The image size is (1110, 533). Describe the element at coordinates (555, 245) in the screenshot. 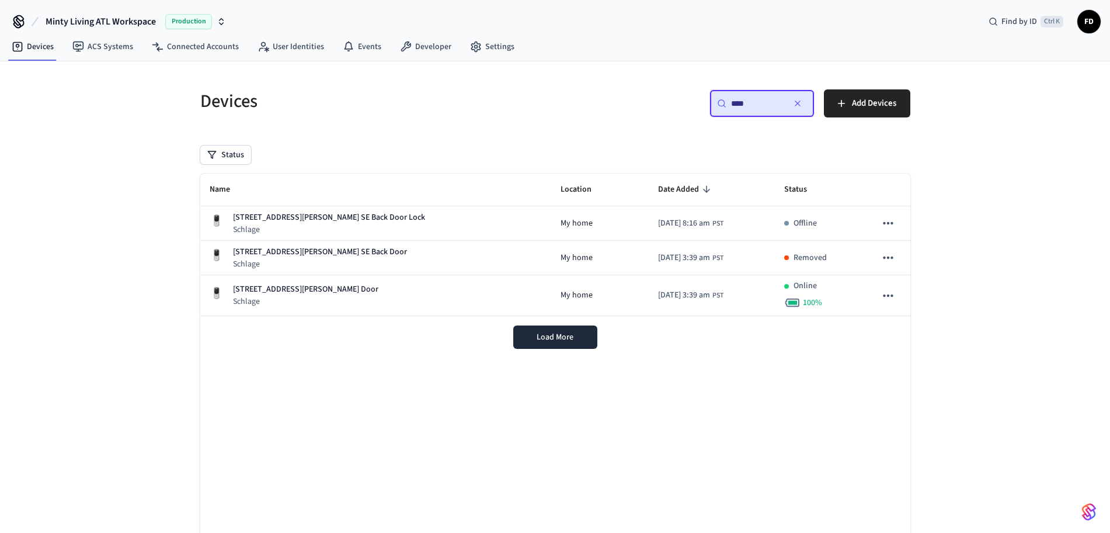

I see `table: sticky table` at that location.